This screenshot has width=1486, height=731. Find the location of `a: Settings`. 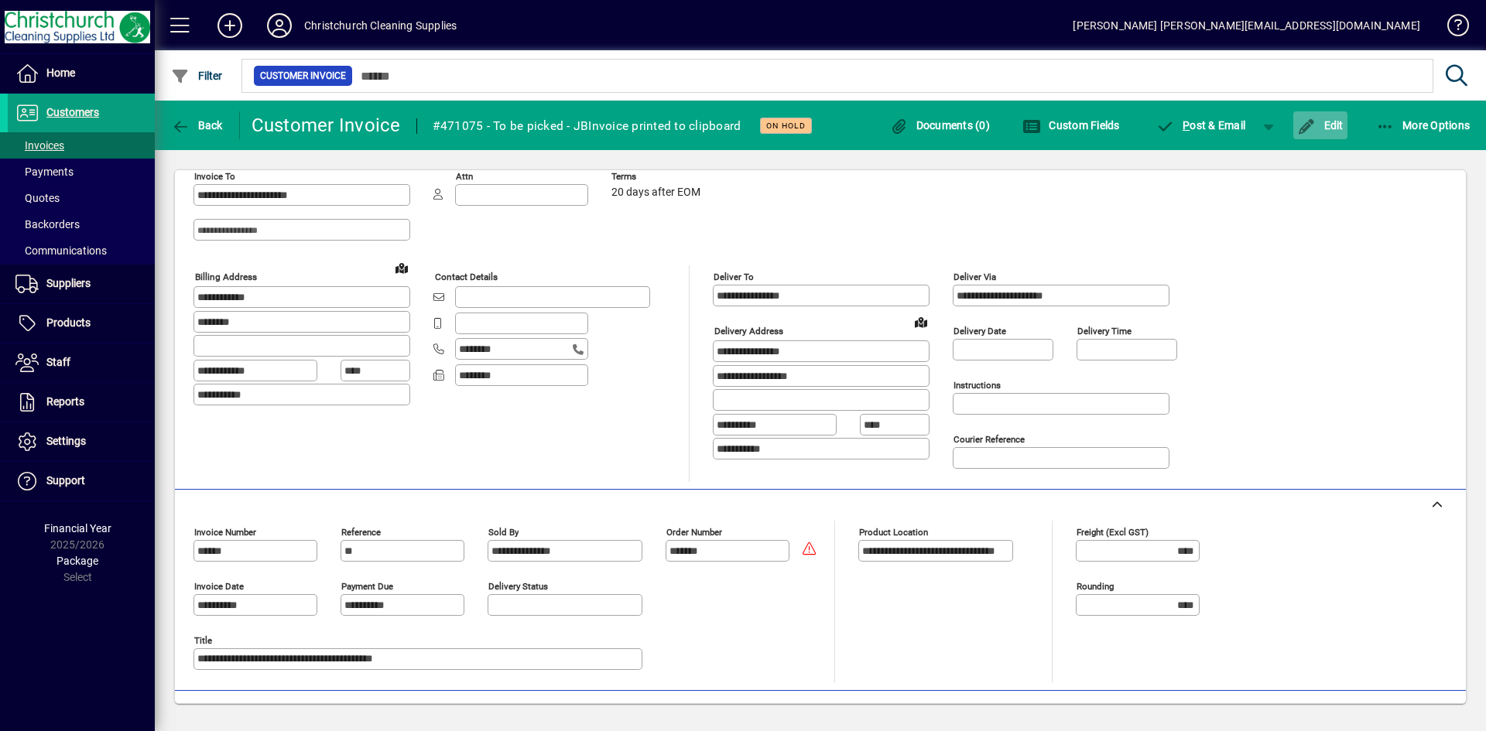

a: Settings is located at coordinates (81, 442).